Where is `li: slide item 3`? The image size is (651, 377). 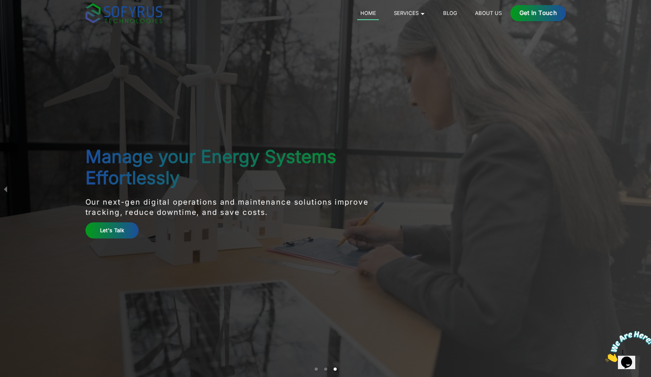 li: slide item 3 is located at coordinates (335, 369).